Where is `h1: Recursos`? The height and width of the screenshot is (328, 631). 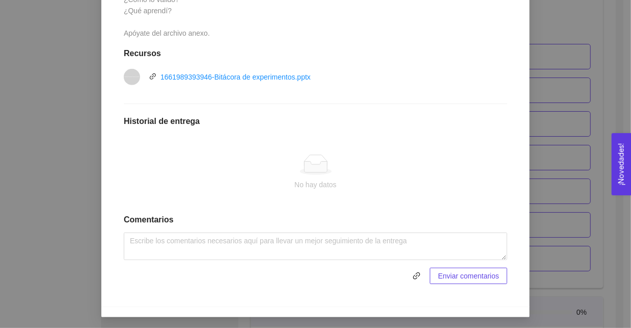
h1: Recursos is located at coordinates (315, 53).